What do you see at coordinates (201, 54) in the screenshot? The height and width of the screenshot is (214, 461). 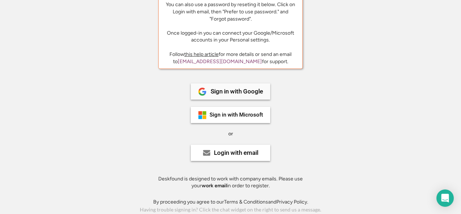 I see `a: this help article` at bounding box center [201, 54].